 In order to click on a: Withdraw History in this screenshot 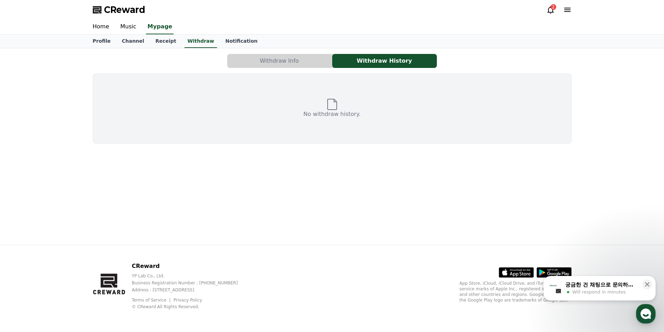, I will do `click(384, 61)`.